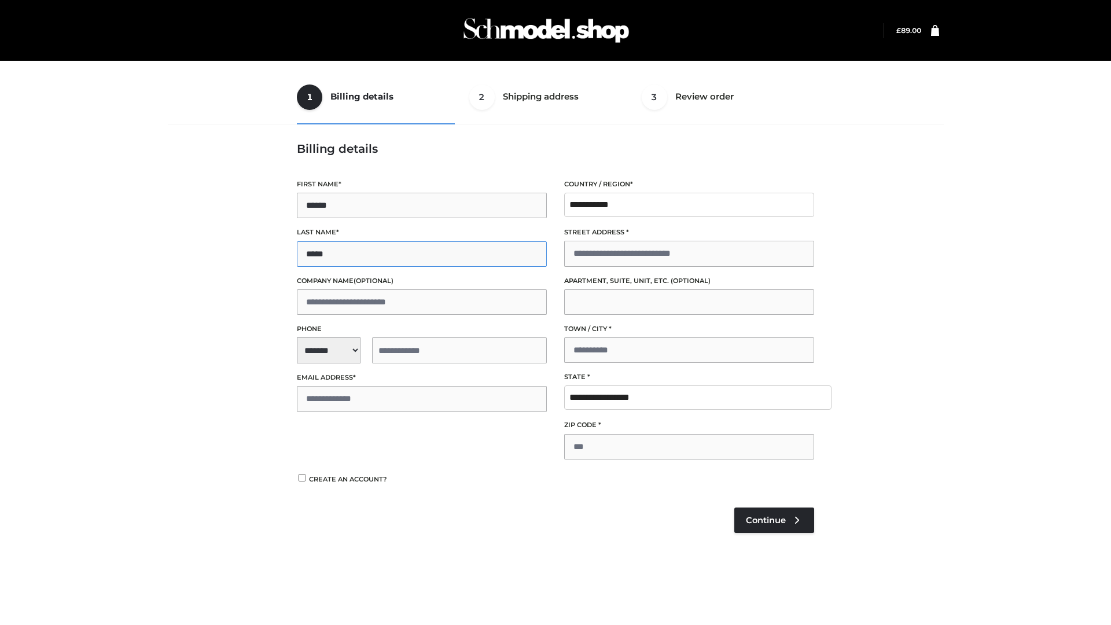  What do you see at coordinates (909, 30) in the screenshot?
I see `a: £89.00` at bounding box center [909, 30].